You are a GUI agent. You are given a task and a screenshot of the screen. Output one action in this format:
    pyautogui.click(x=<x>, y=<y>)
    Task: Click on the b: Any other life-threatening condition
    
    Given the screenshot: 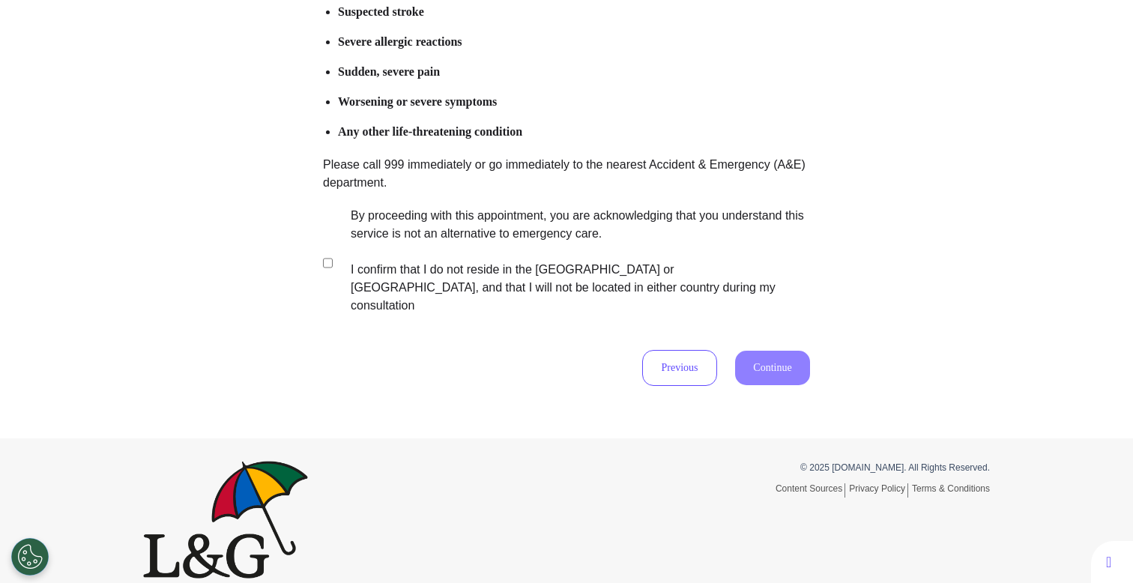 What is the action you would take?
    pyautogui.click(x=430, y=131)
    